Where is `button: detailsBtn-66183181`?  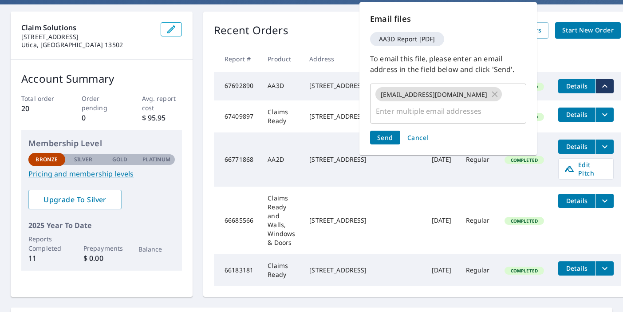 button: detailsBtn-66183181 is located at coordinates (577, 268).